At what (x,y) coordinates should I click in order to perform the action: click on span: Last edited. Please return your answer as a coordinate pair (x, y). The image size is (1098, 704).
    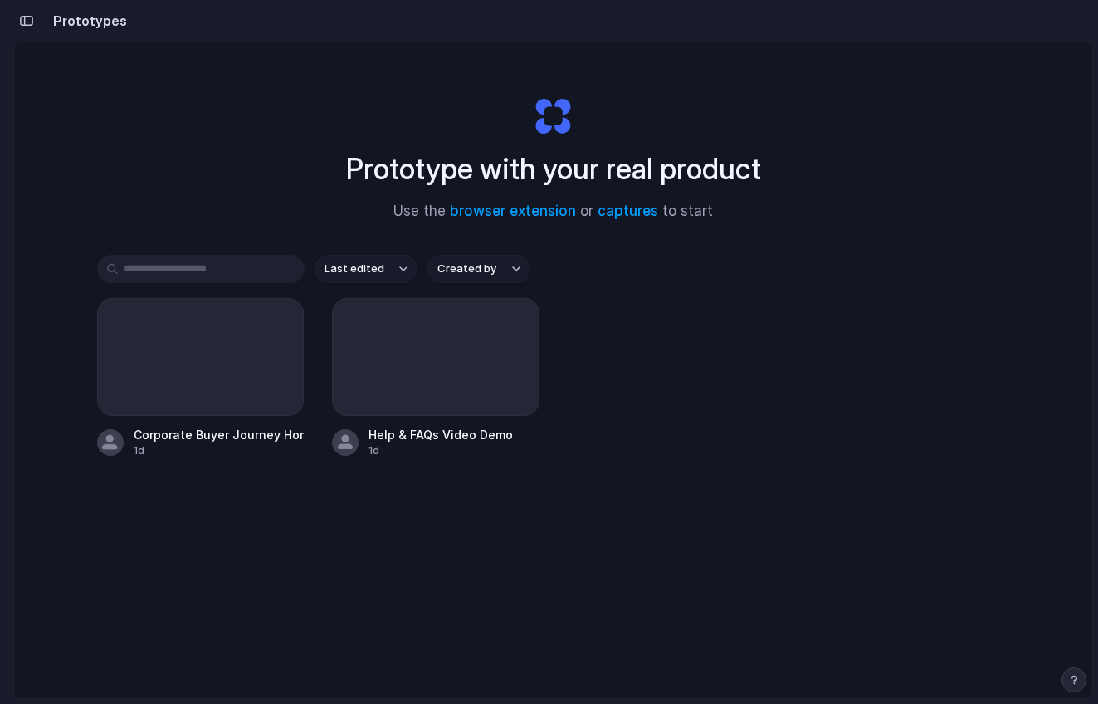
    Looking at the image, I should click on (355, 269).